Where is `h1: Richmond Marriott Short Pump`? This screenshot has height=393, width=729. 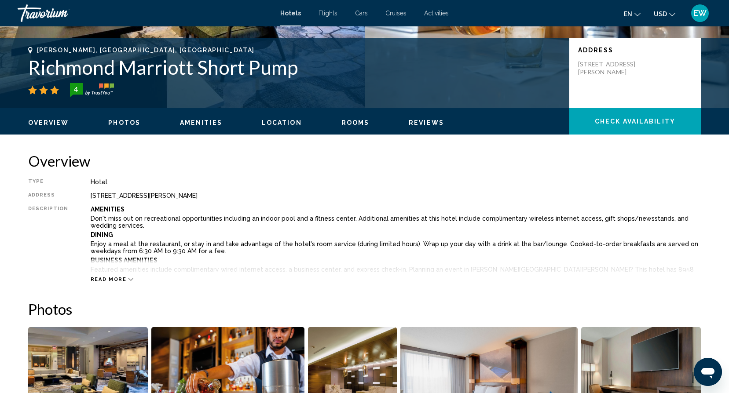
h1: Richmond Marriott Short Pump is located at coordinates (294, 67).